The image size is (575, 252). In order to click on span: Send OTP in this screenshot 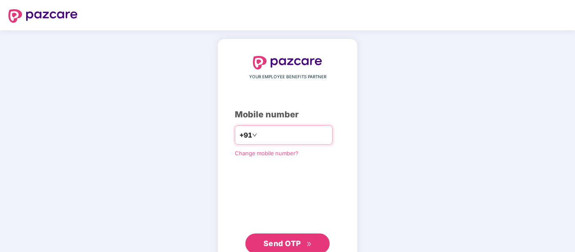, I will do `click(282, 244)`.